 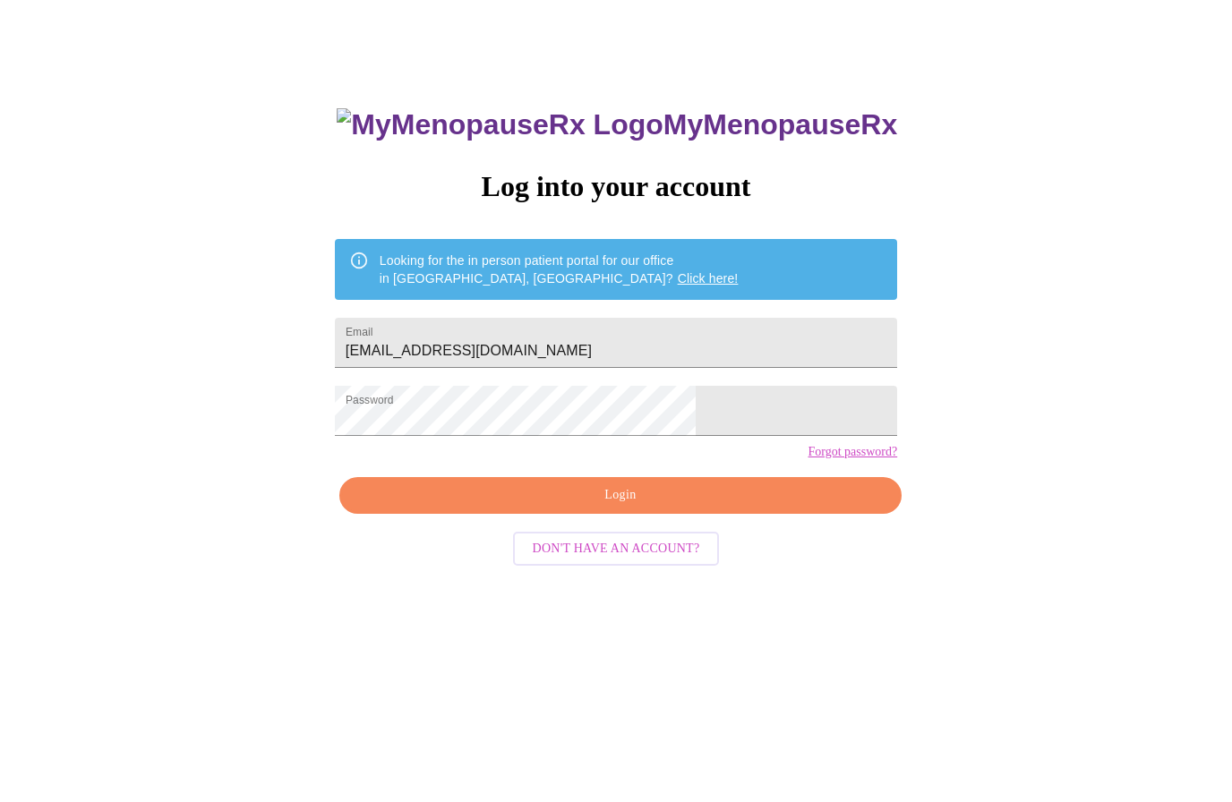 I want to click on span: Login, so click(x=621, y=496).